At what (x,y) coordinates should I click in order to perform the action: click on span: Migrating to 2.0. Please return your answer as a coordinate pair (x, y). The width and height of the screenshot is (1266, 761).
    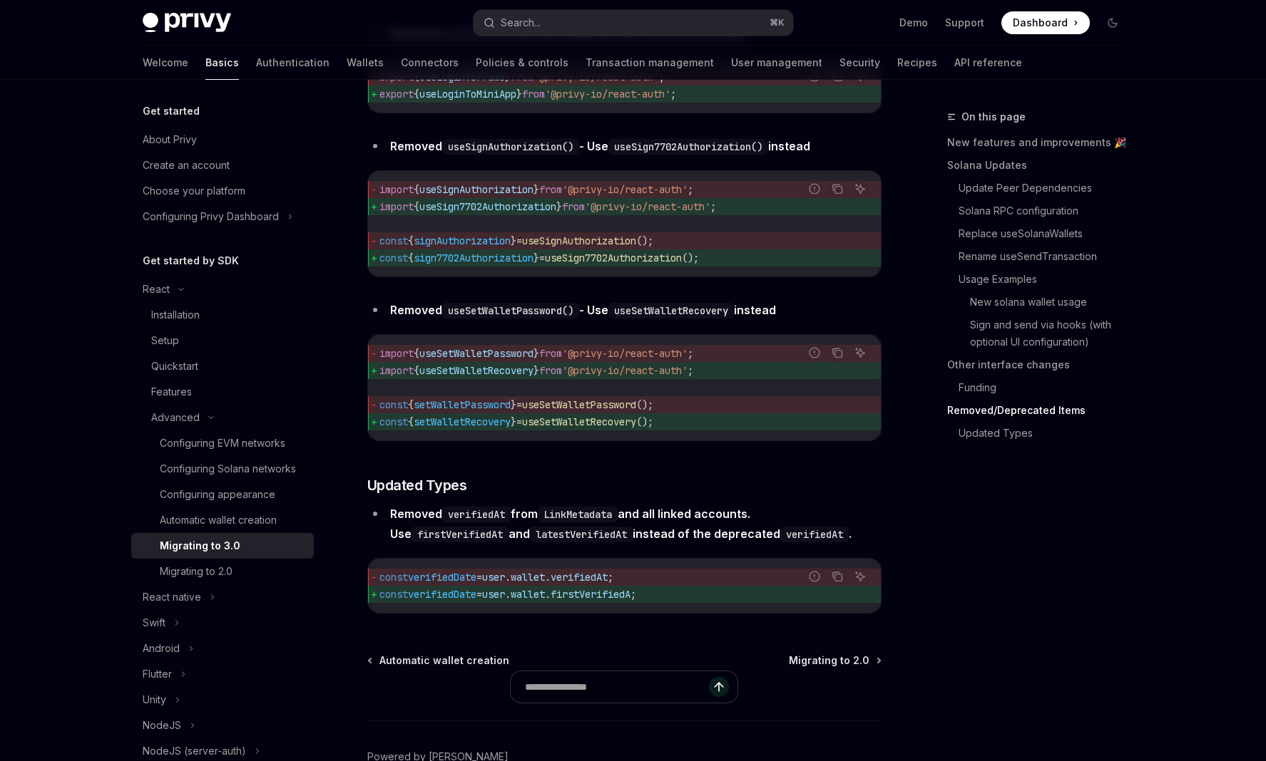
    Looking at the image, I should click on (829, 661).